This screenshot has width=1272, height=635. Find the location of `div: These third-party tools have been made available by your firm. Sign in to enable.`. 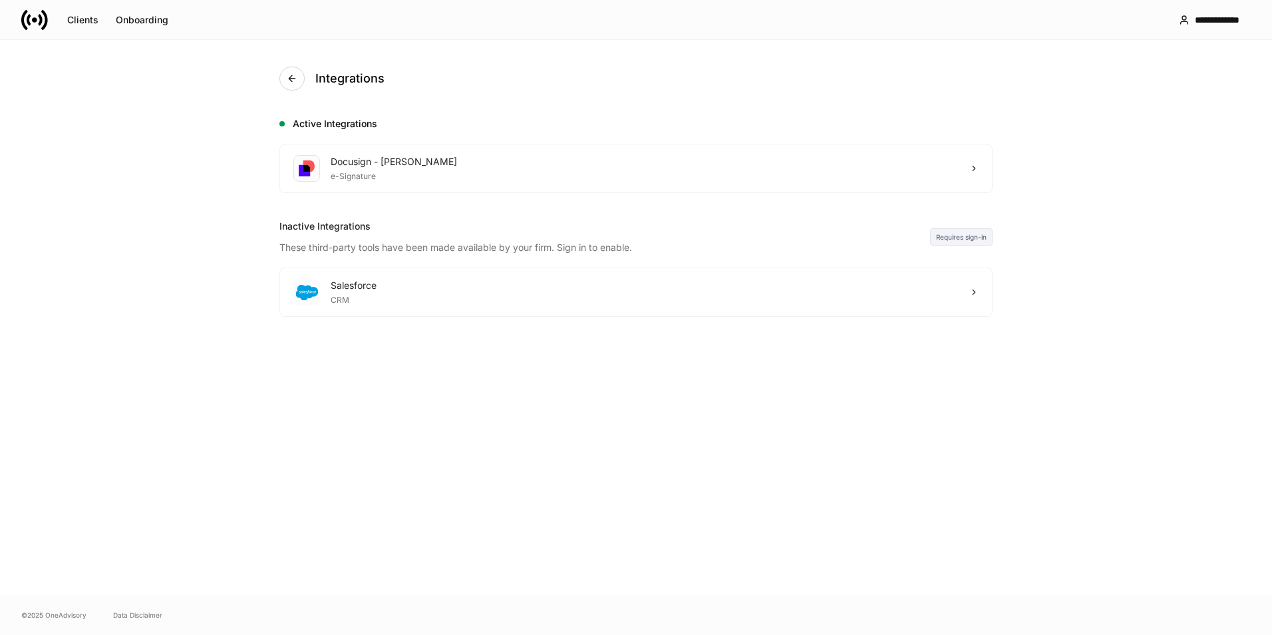

div: These third-party tools have been made available by your firm. Sign in to enable. is located at coordinates (605, 243).